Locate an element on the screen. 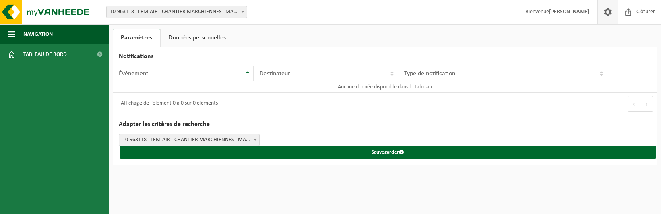 This screenshot has height=214, width=661. td: Aucune donnée disponible dans le tableau is located at coordinates (385, 87).